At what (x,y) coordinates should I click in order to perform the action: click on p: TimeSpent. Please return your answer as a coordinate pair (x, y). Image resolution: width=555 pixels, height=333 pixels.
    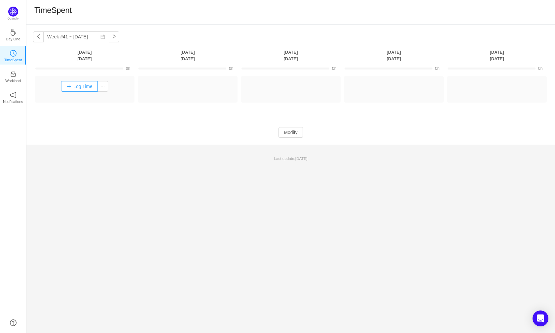
    Looking at the image, I should click on (13, 60).